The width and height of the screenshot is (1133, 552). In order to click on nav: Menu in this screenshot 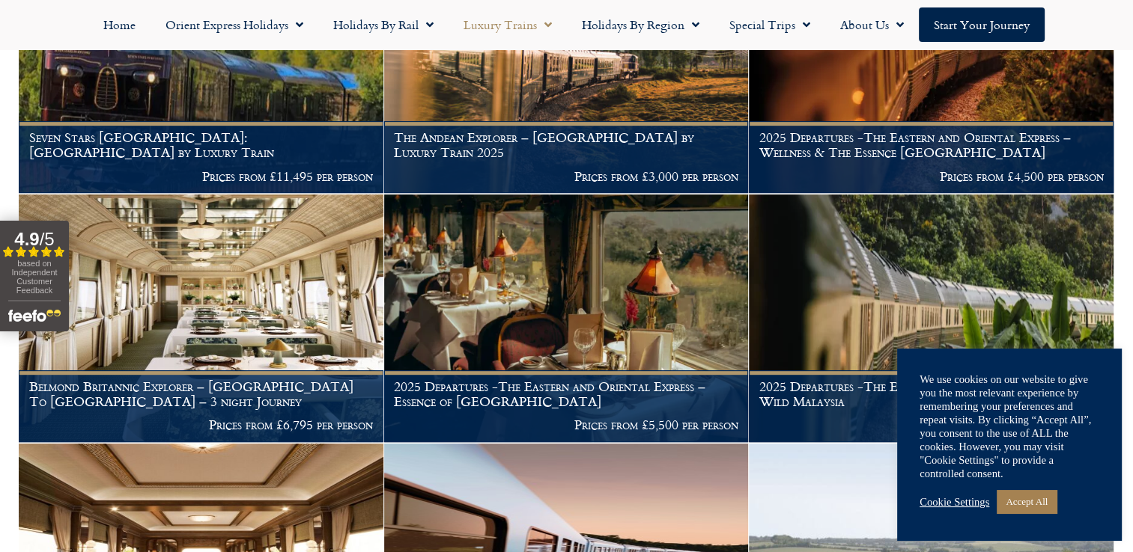, I will do `click(566, 25)`.